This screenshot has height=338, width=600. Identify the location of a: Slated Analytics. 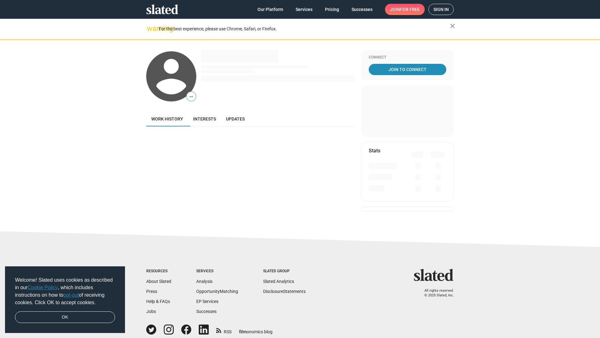
(279, 281).